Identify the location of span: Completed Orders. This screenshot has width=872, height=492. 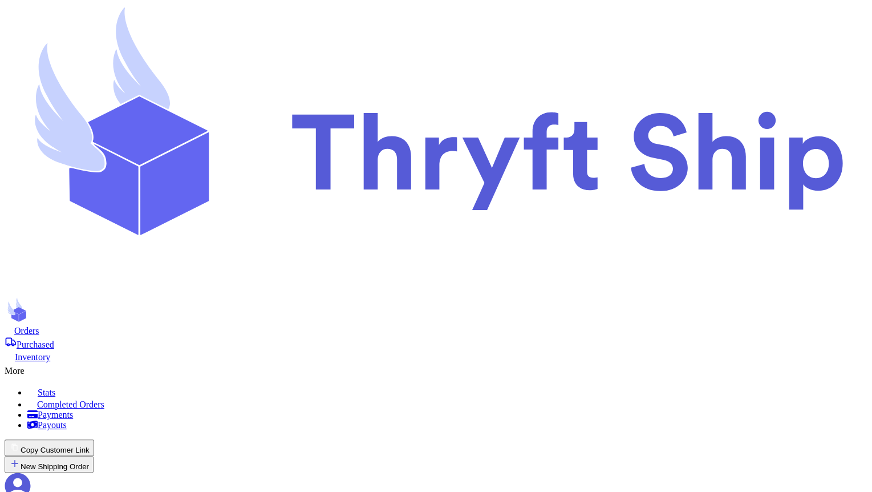
(71, 404).